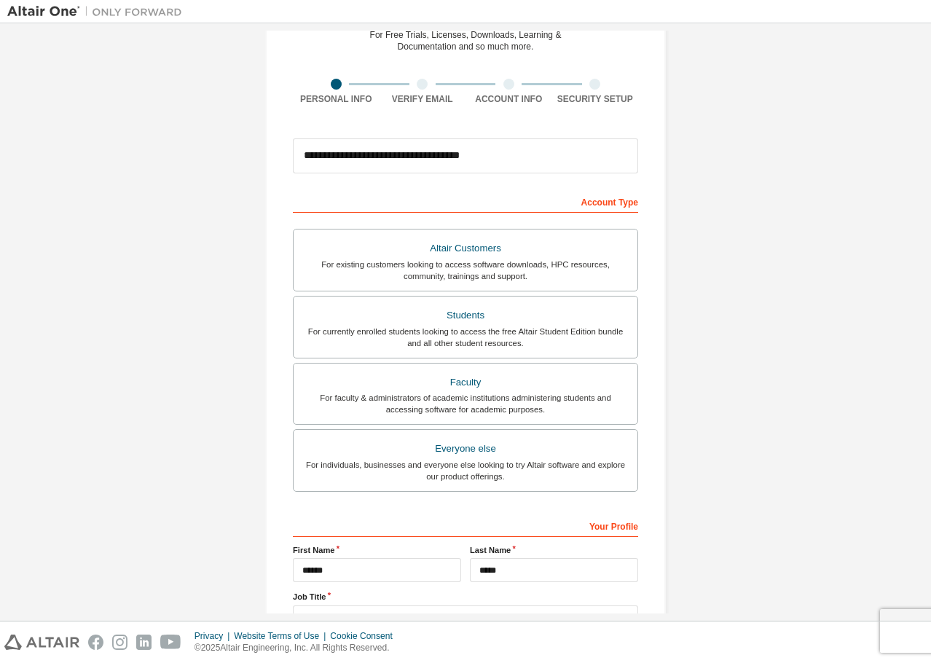 This screenshot has width=931, height=663. Describe the element at coordinates (465, 597) in the screenshot. I see `label: Job Title` at that location.